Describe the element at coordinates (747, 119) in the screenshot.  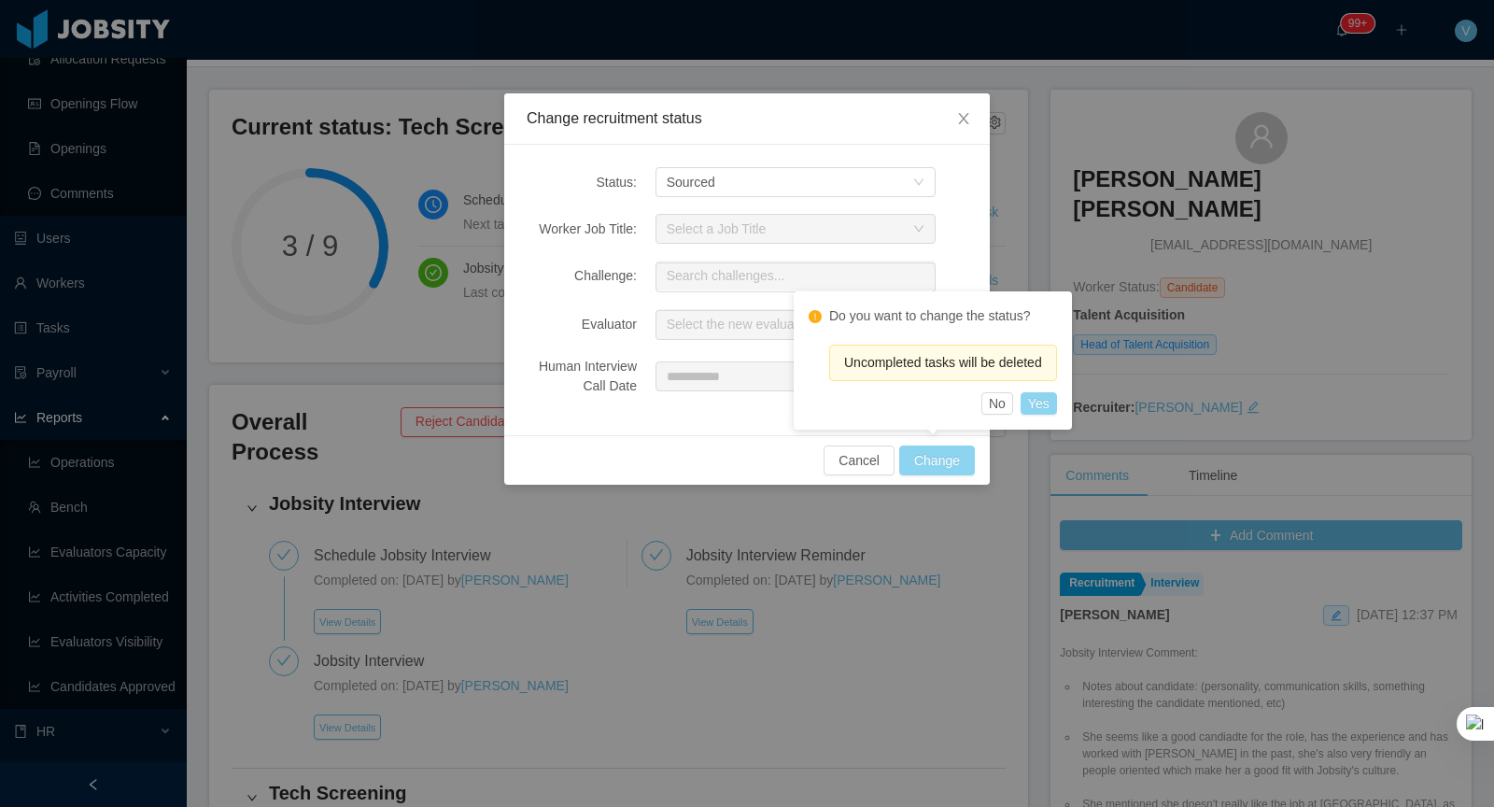
I see `div: Change recruitment status` at that location.